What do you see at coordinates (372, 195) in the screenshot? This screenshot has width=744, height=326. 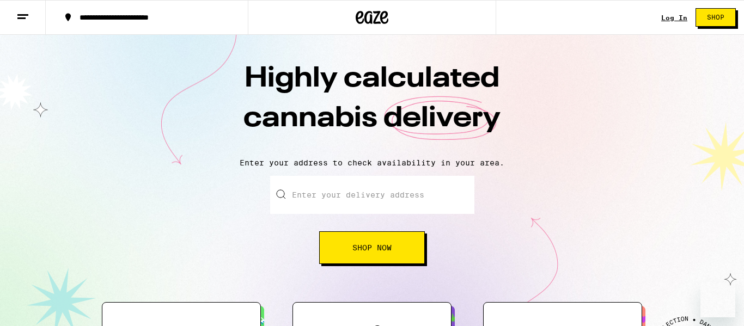 I see `input: Enter your delivery address` at bounding box center [372, 195].